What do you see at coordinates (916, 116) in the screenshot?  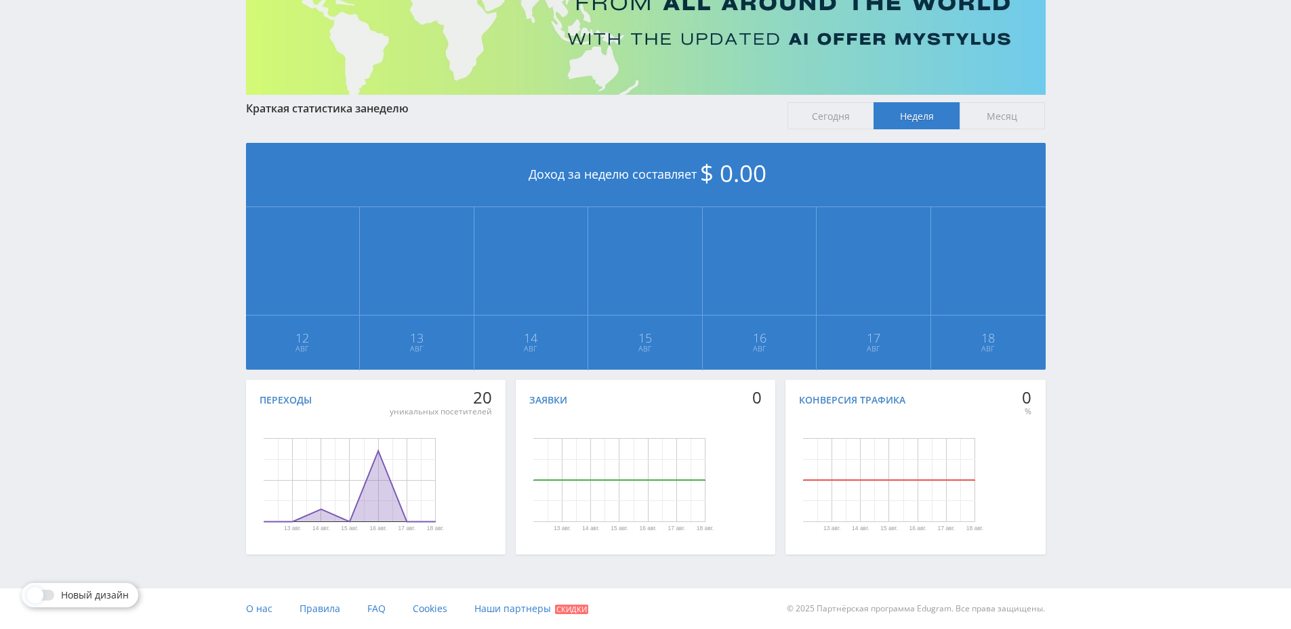 I see `span: Неделя` at bounding box center [916, 116].